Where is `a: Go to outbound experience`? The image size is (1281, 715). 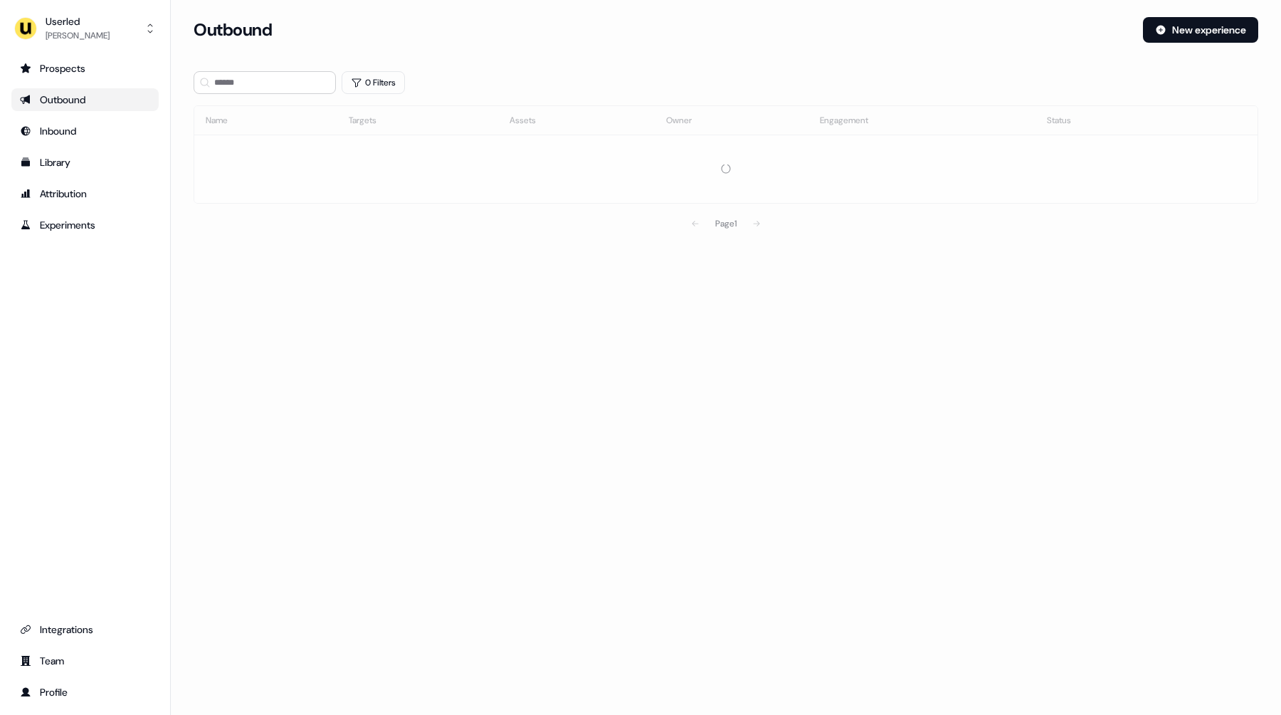 a: Go to outbound experience is located at coordinates (85, 100).